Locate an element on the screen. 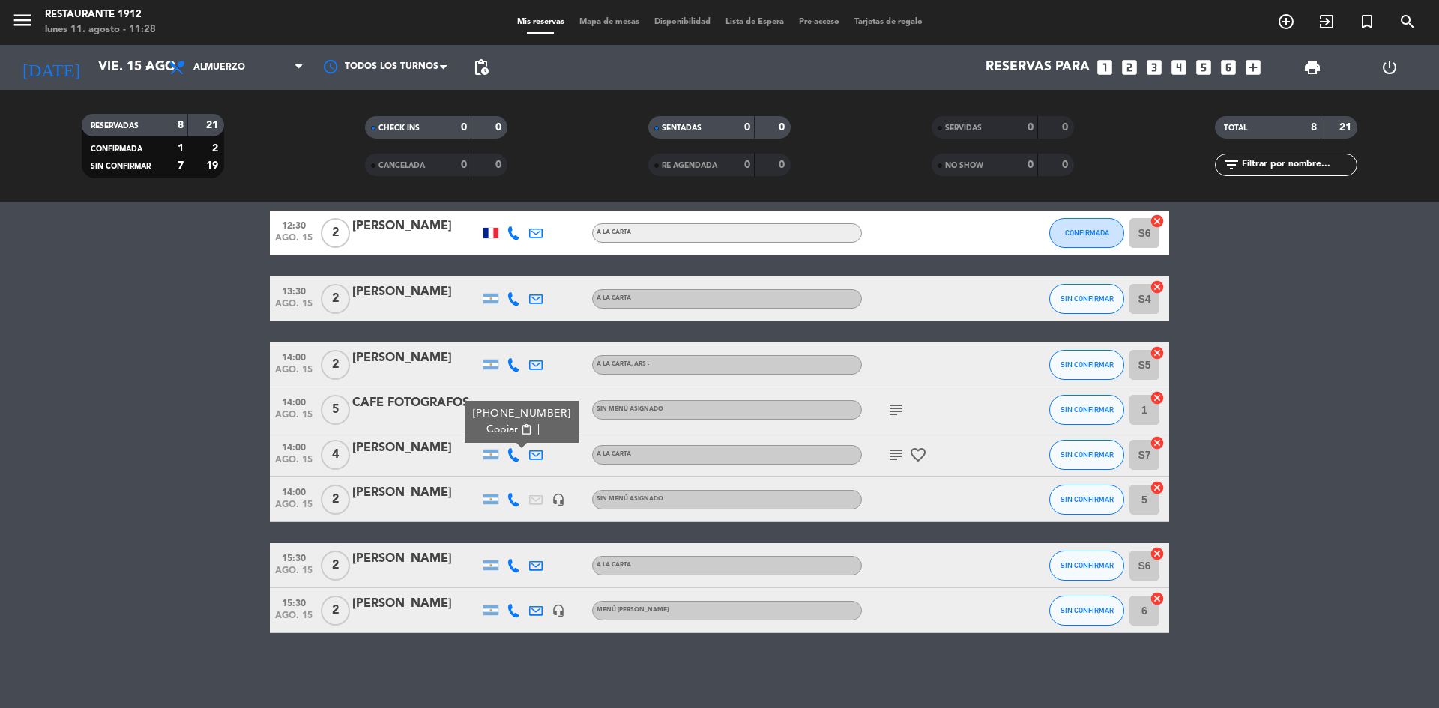  i: looks_6 is located at coordinates (1229, 67).